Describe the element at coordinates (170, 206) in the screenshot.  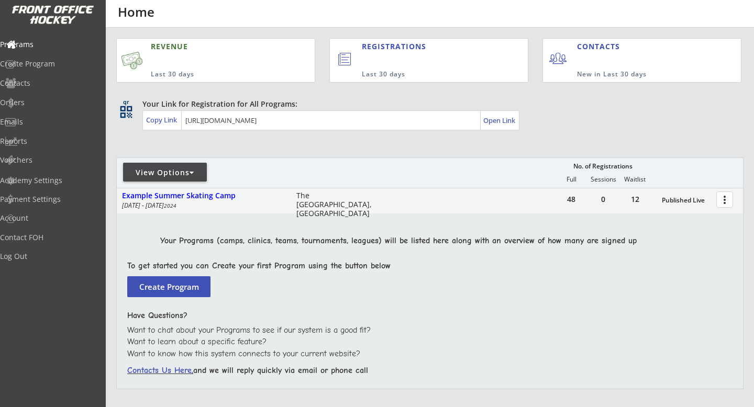
I see `em: 2024` at that location.